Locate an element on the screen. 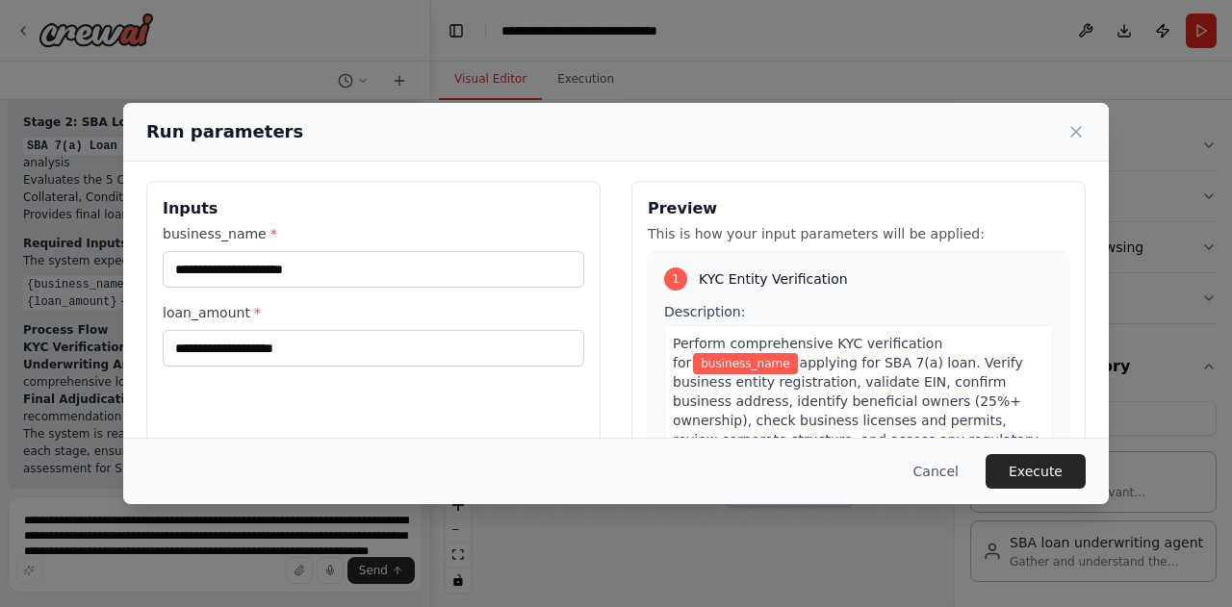 This screenshot has width=1232, height=607. button: Execute is located at coordinates (1035, 471).